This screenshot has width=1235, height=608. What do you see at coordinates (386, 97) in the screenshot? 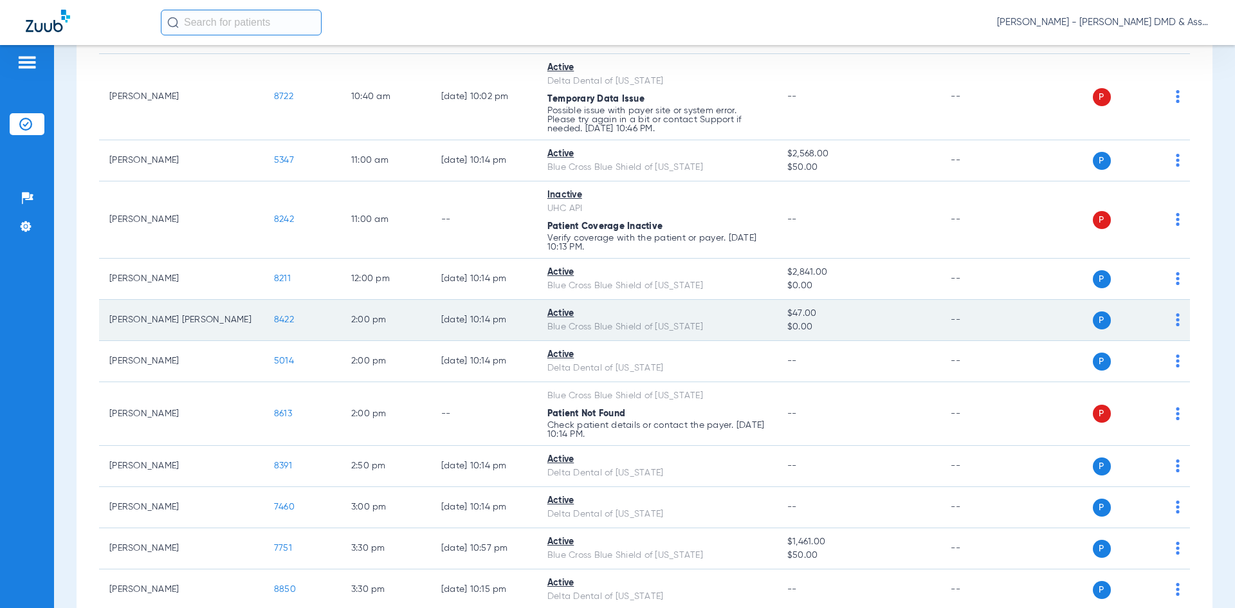
I see `td: 10:40 AM` at bounding box center [386, 97].